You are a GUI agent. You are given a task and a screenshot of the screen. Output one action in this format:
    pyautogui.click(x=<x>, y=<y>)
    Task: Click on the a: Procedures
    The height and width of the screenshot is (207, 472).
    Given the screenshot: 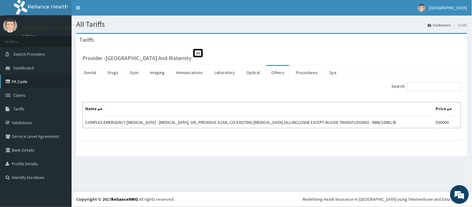 What is the action you would take?
    pyautogui.click(x=307, y=72)
    